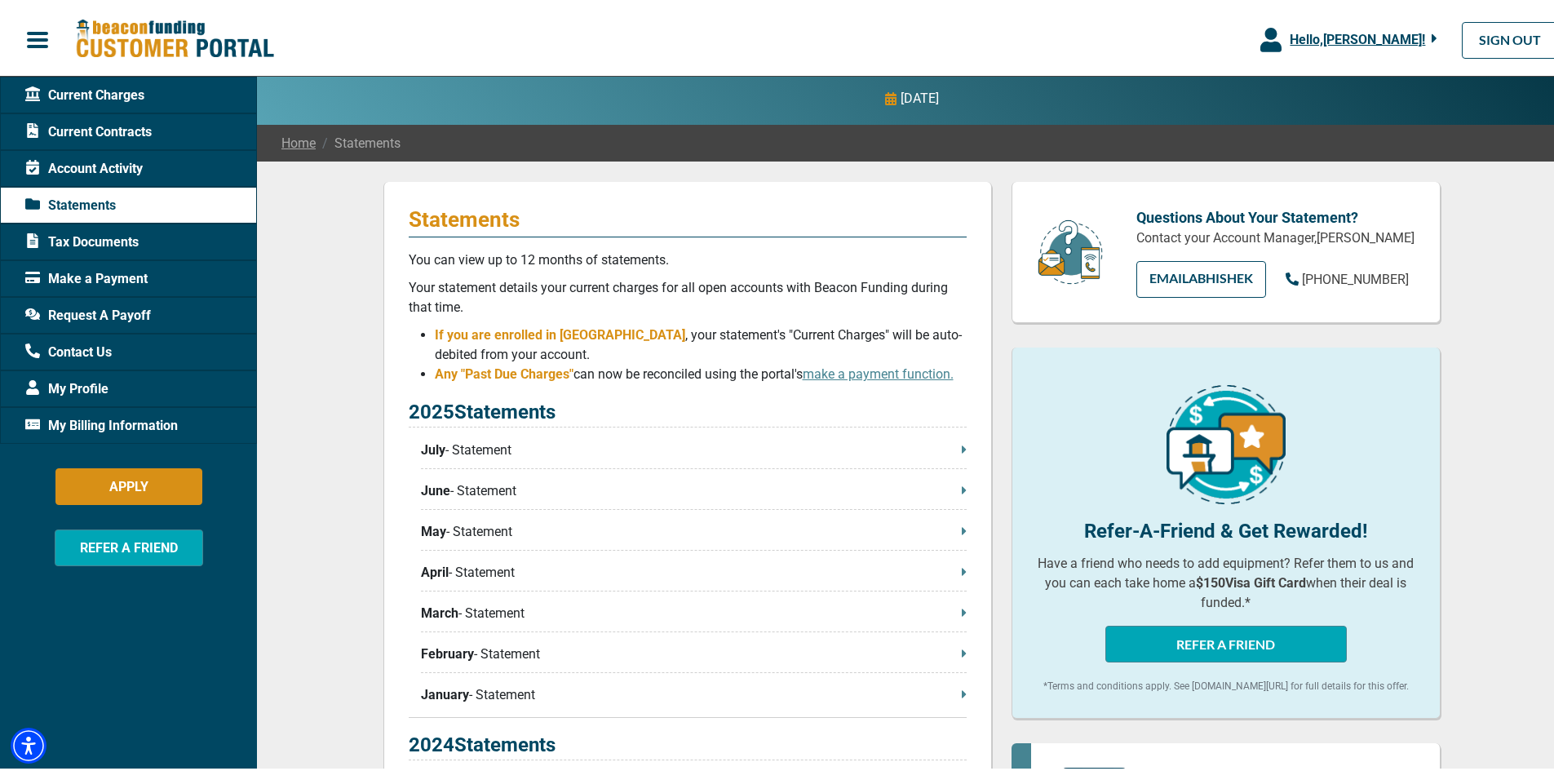 This screenshot has height=771, width=1554. What do you see at coordinates (82, 239) in the screenshot?
I see `span: Tax Documents` at bounding box center [82, 239].